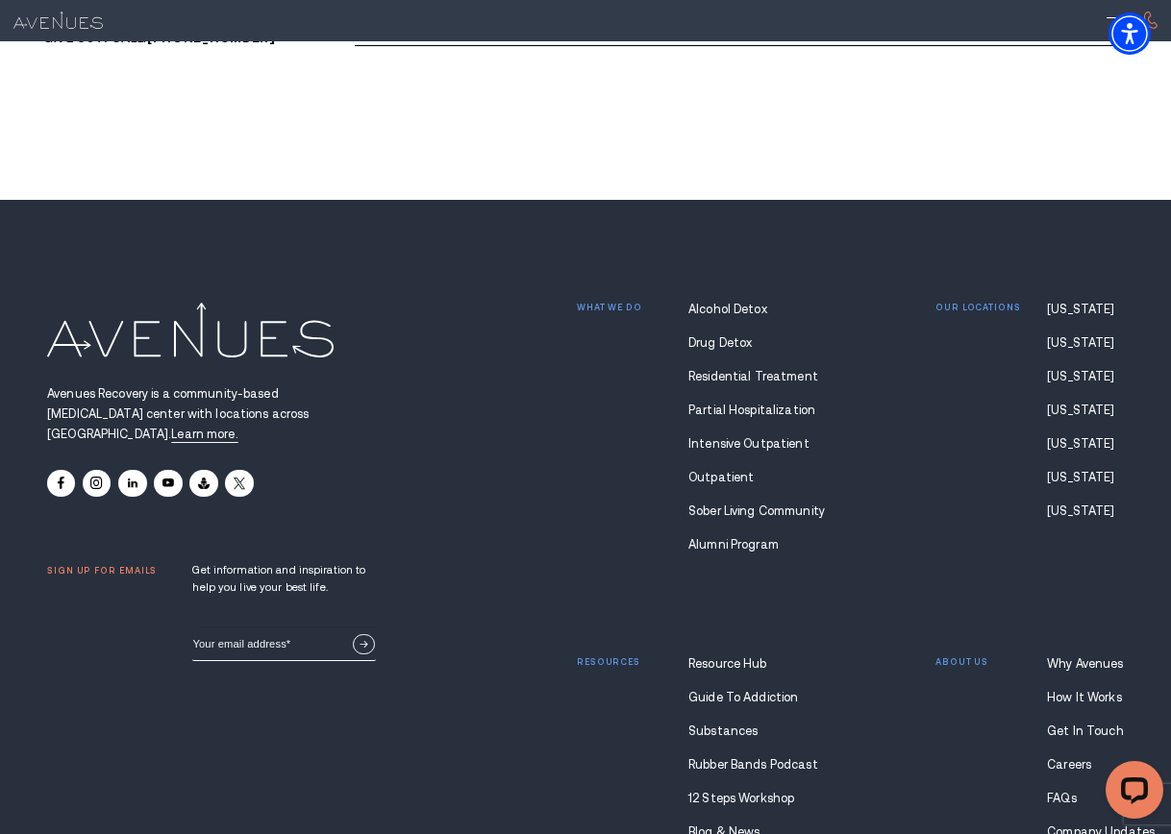 The width and height of the screenshot is (1171, 834). What do you see at coordinates (1085, 799) in the screenshot?
I see `a: FAQs` at bounding box center [1085, 799].